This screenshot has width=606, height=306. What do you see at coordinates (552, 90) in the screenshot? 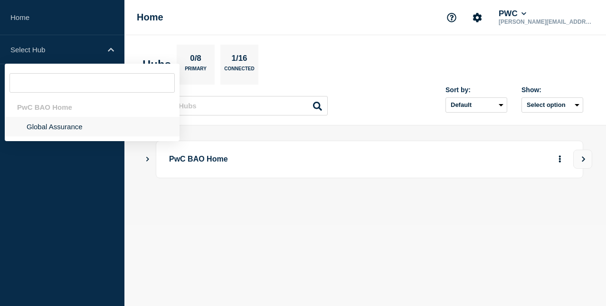
I see `div: Show:` at bounding box center [552, 90].